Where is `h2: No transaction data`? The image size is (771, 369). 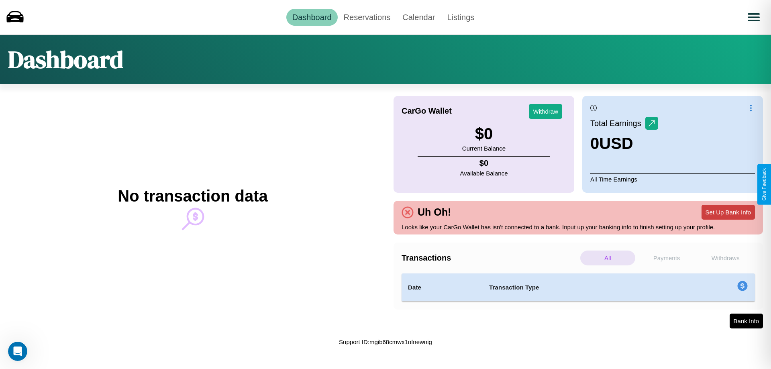 h2: No transaction data is located at coordinates (192, 196).